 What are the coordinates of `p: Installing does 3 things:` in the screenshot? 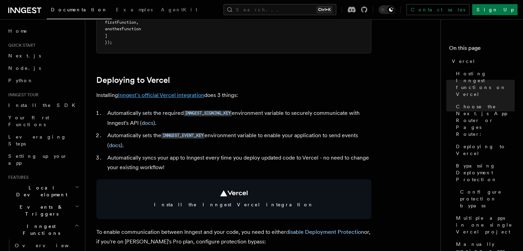 It's located at (234, 95).